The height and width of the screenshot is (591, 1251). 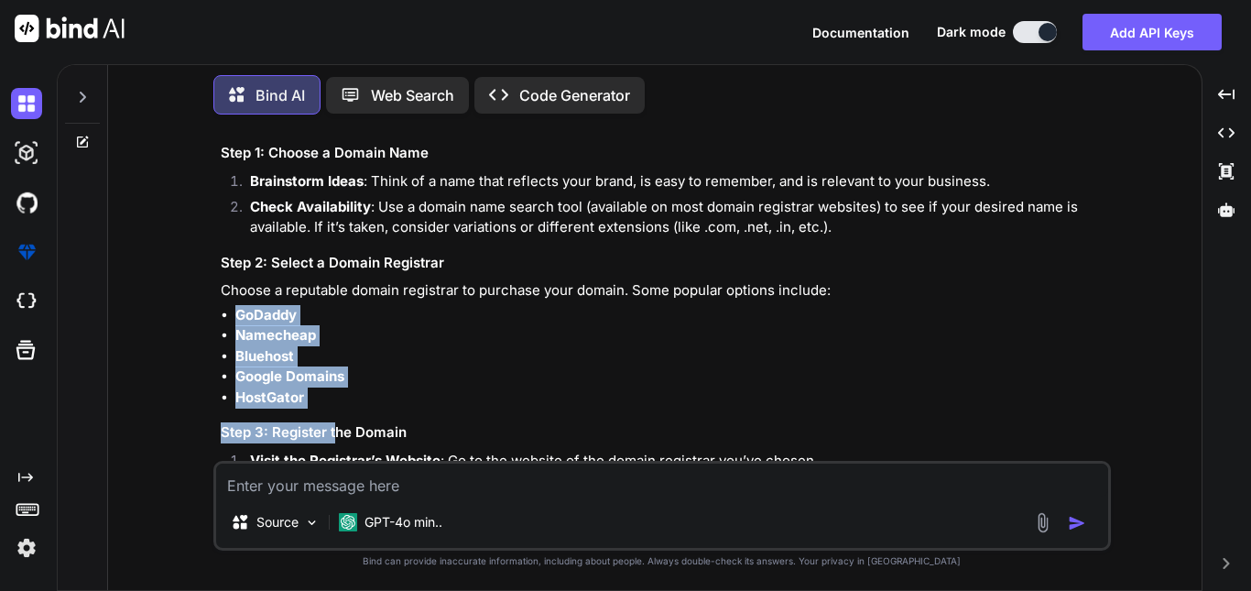 What do you see at coordinates (671, 463) in the screenshot?
I see `li: : Go to the website of the domain registrar you’ve chosen.` at bounding box center [671, 463].